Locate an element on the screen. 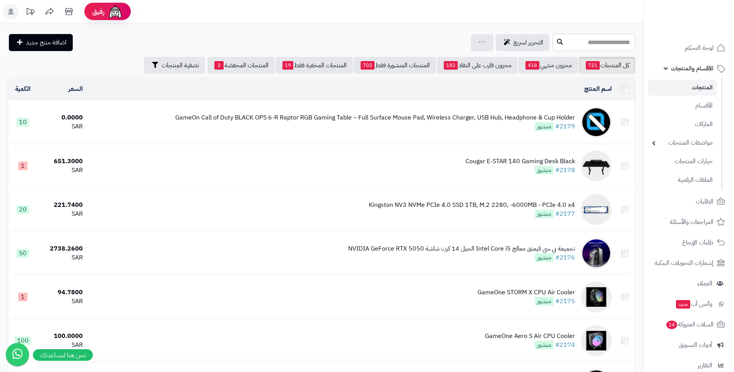 Image resolution: width=734 pixels, height=372 pixels. div: 651.3000 is located at coordinates (61, 161).